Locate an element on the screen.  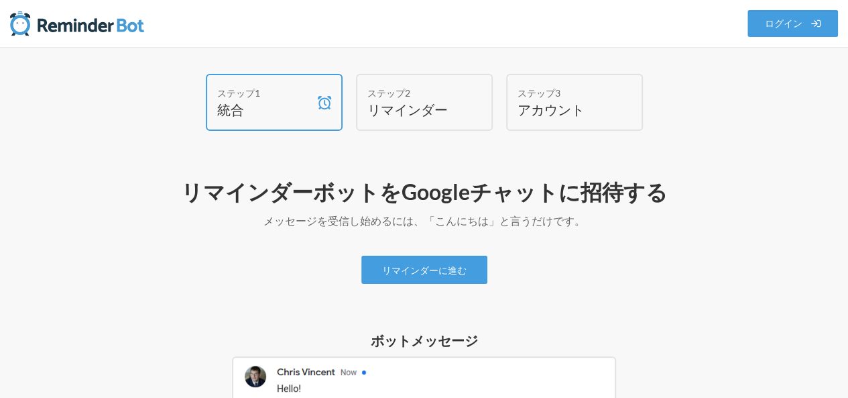
font: ステップ3 is located at coordinates (539, 93).